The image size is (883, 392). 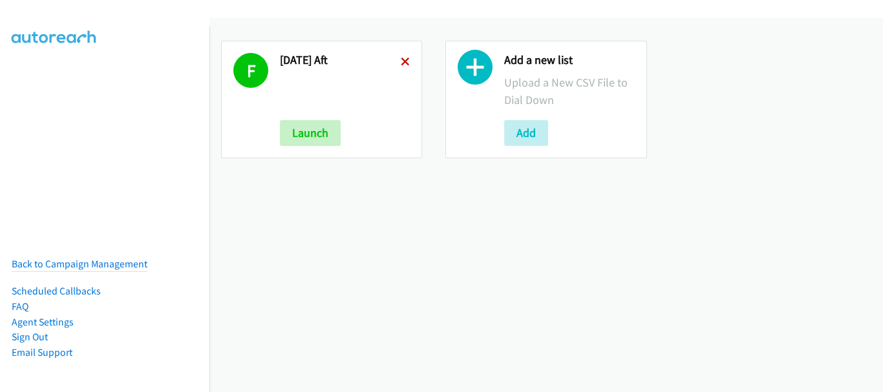 What do you see at coordinates (43, 322) in the screenshot?
I see `a: Agent Settings` at bounding box center [43, 322].